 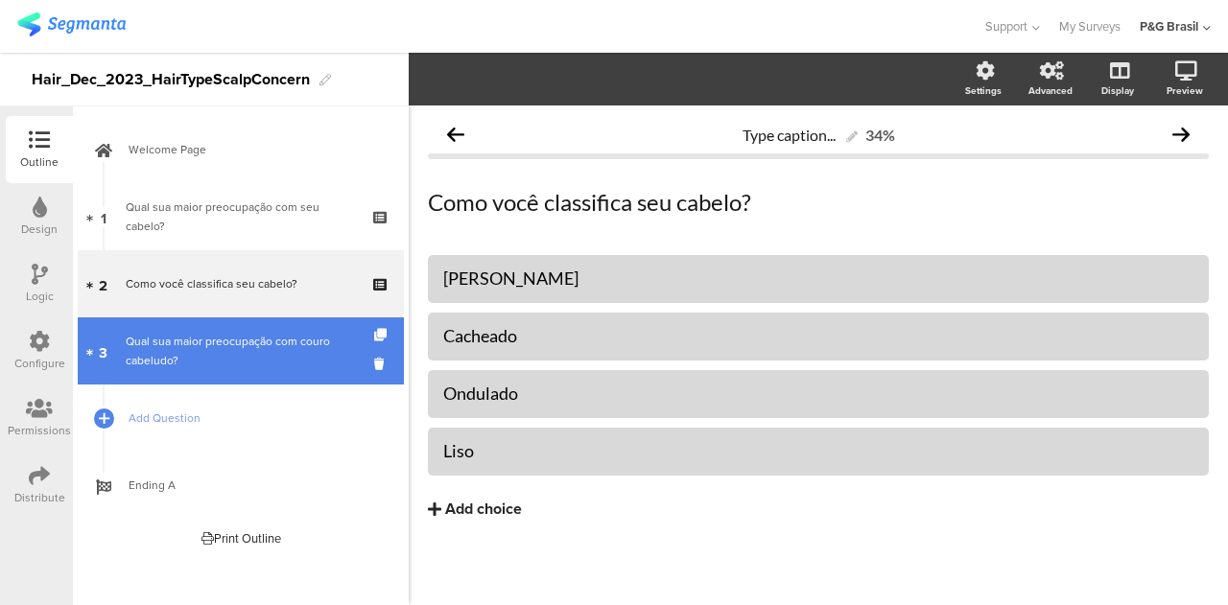 I want to click on div: Qual sua maior preocupação com couro cabeludo?, so click(x=240, y=351).